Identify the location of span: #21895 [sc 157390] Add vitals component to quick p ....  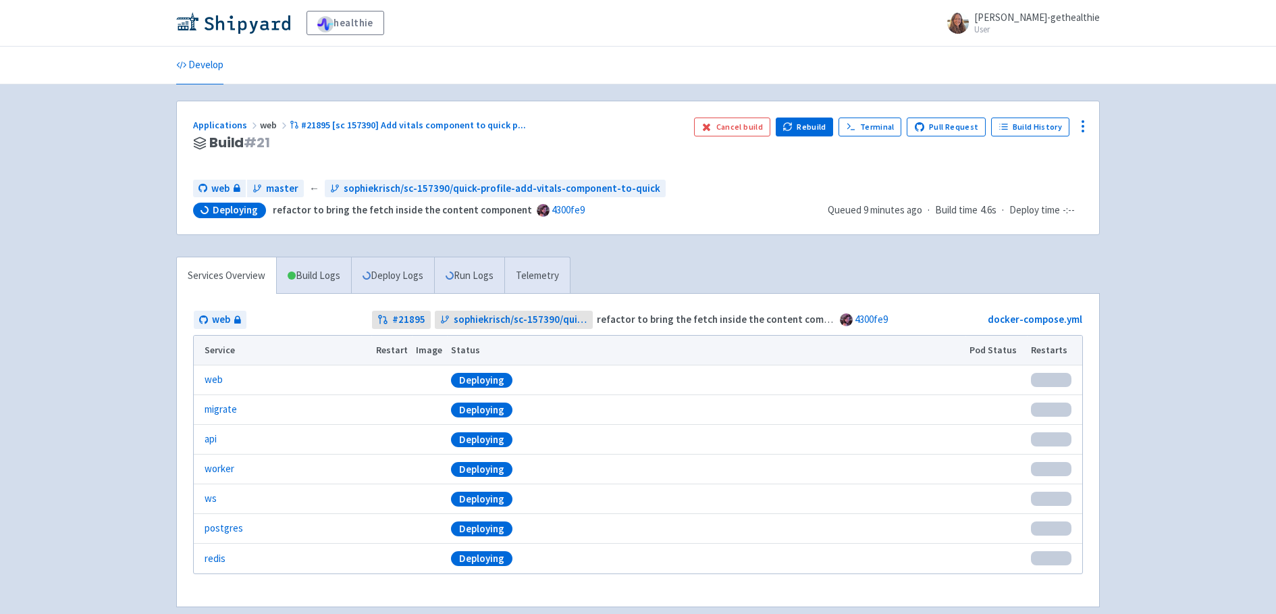
(413, 125).